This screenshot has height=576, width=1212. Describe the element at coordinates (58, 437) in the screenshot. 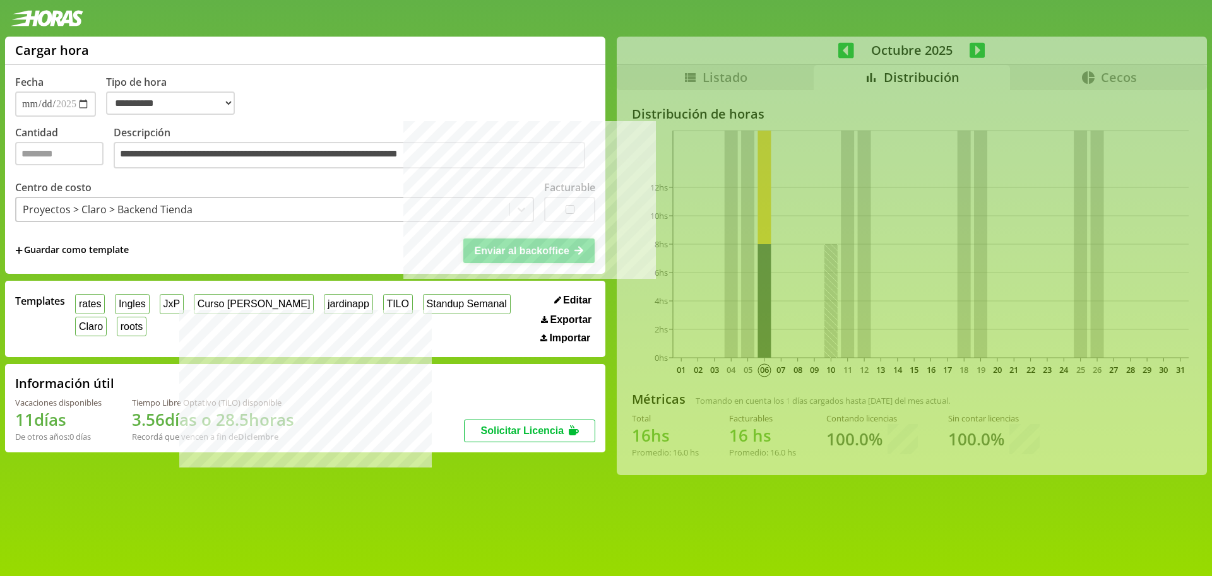

I see `div: De otros años: 0 días` at that location.